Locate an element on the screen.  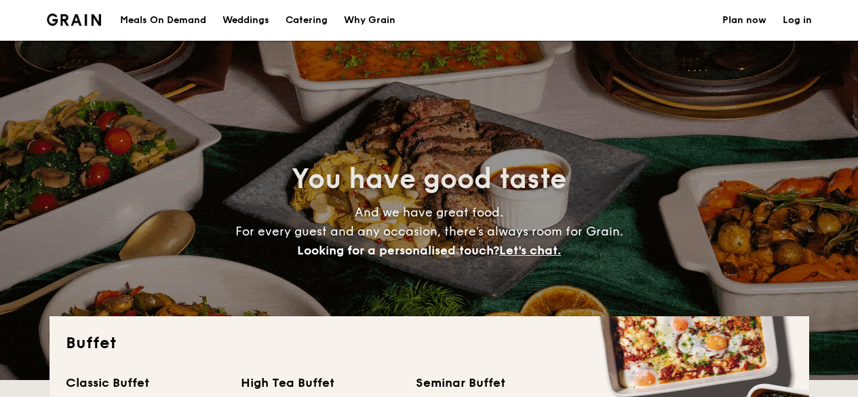
span: Looking for a personalised touch? is located at coordinates (398, 250).